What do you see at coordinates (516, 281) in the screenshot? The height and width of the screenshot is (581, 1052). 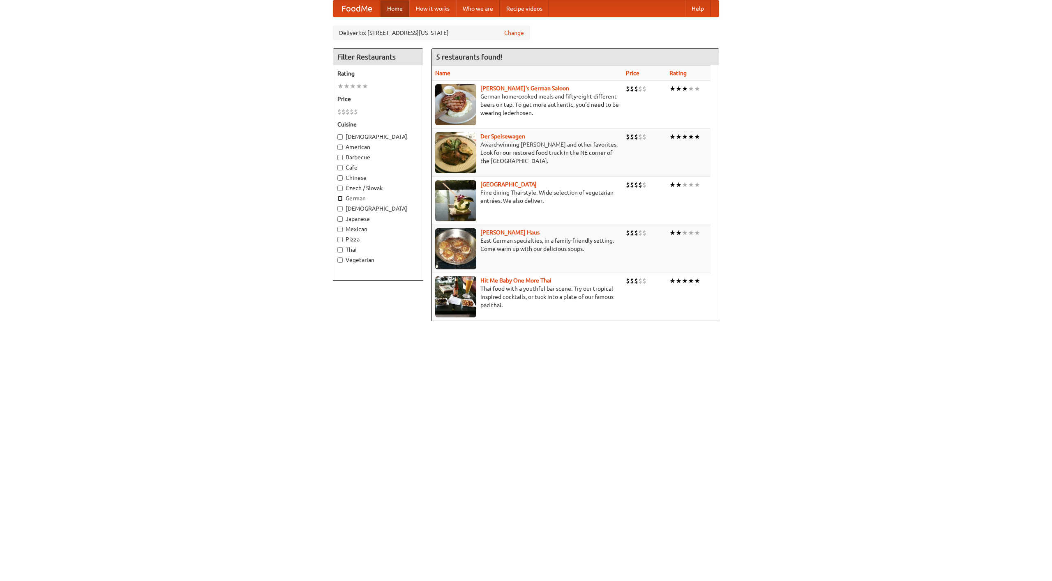 I see `a: Hit Me Baby One More Thai` at bounding box center [516, 281].